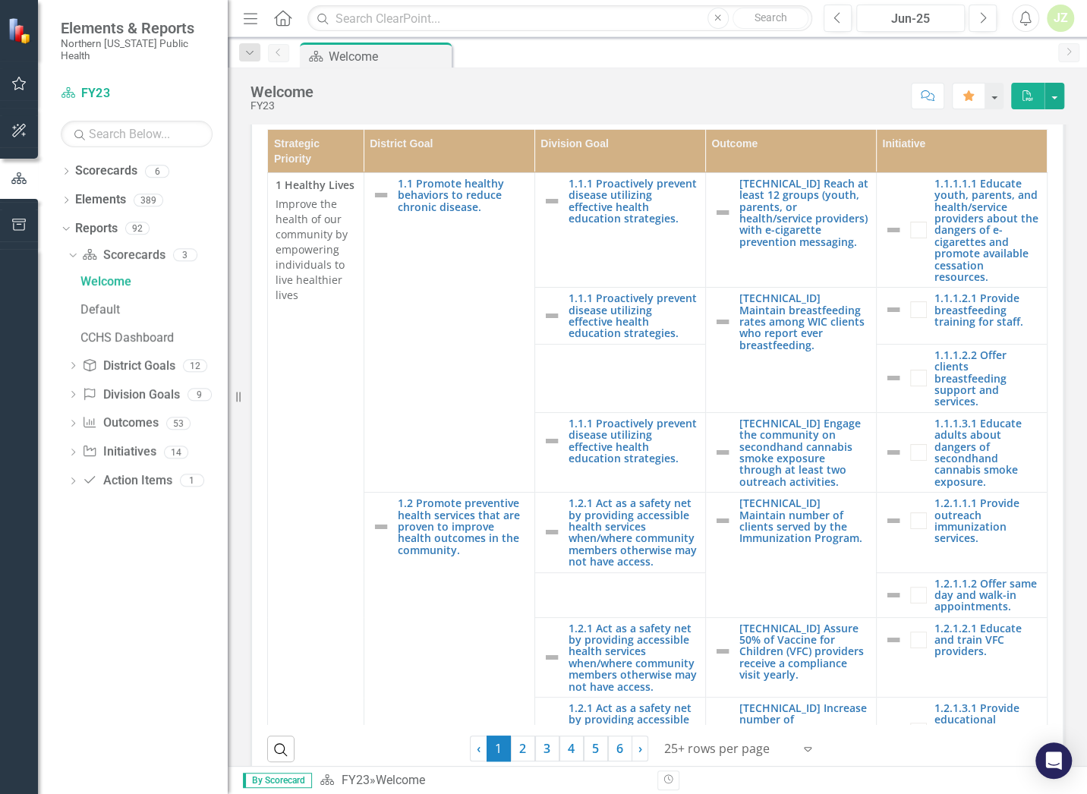  I want to click on div: 14, so click(176, 452).